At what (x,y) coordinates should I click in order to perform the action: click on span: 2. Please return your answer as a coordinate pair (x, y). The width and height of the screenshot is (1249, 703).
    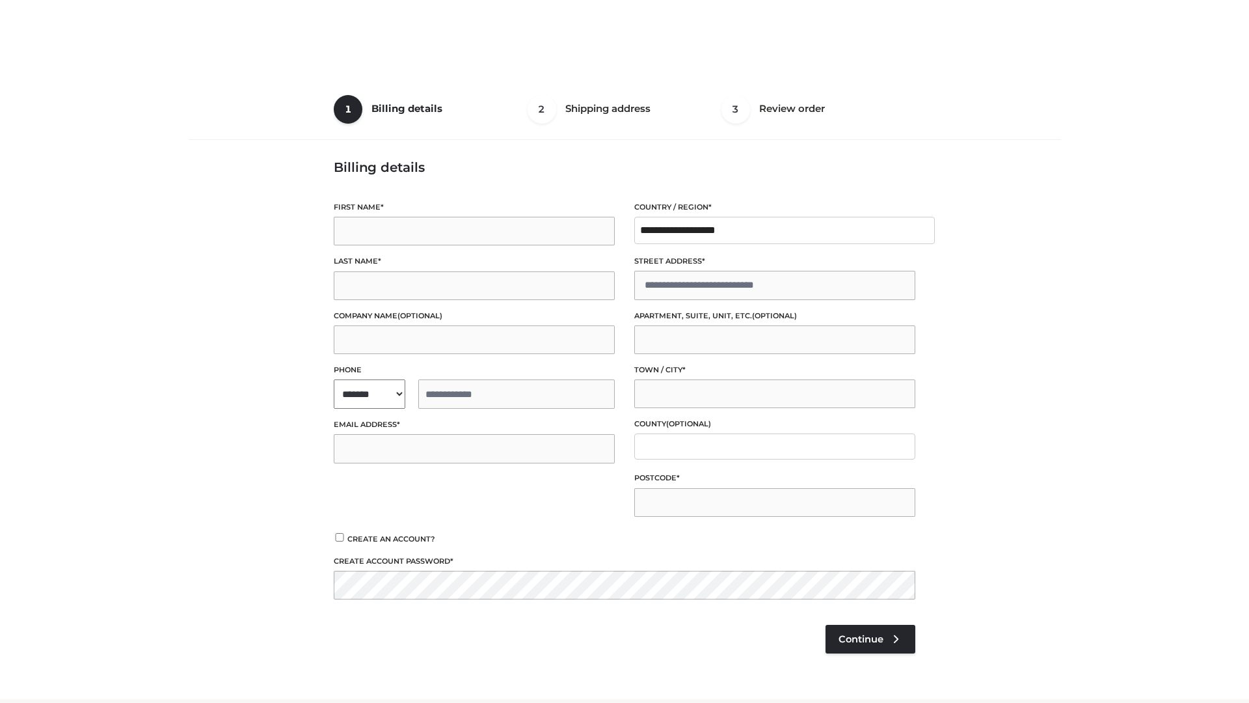
    Looking at the image, I should click on (542, 109).